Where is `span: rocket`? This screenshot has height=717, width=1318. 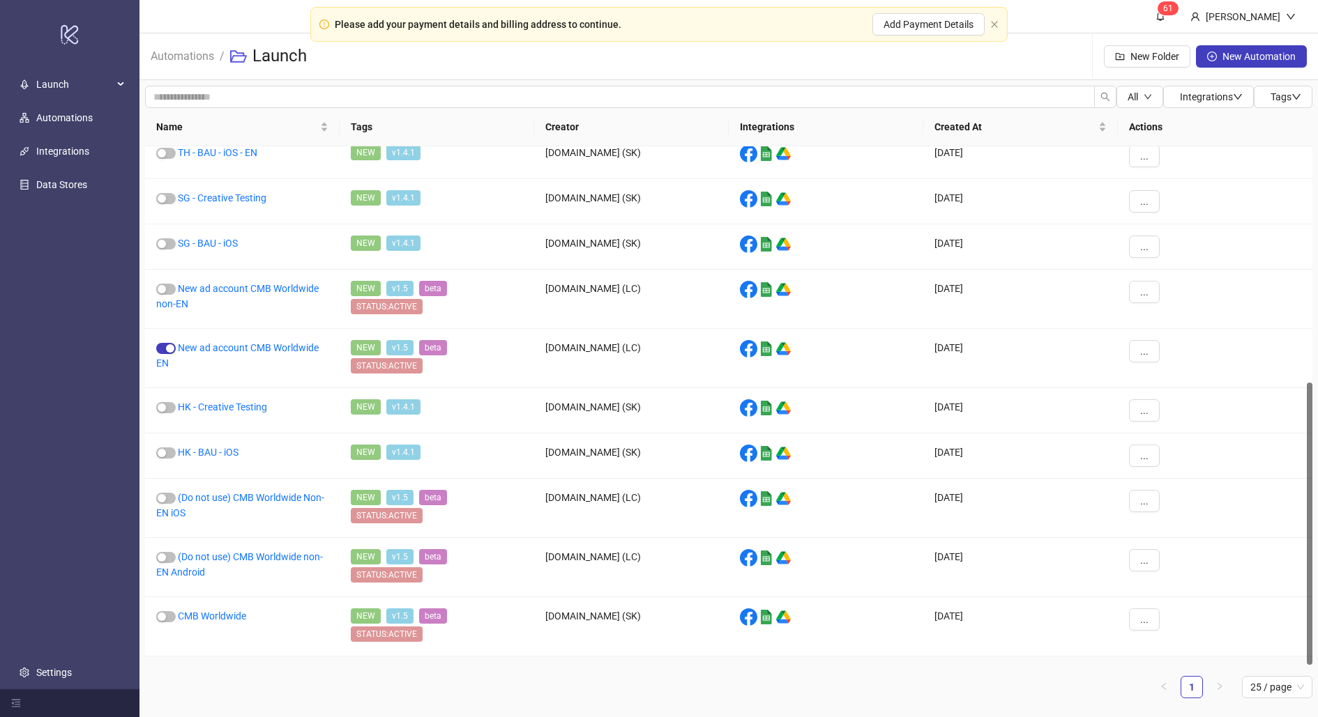 span: rocket is located at coordinates (24, 84).